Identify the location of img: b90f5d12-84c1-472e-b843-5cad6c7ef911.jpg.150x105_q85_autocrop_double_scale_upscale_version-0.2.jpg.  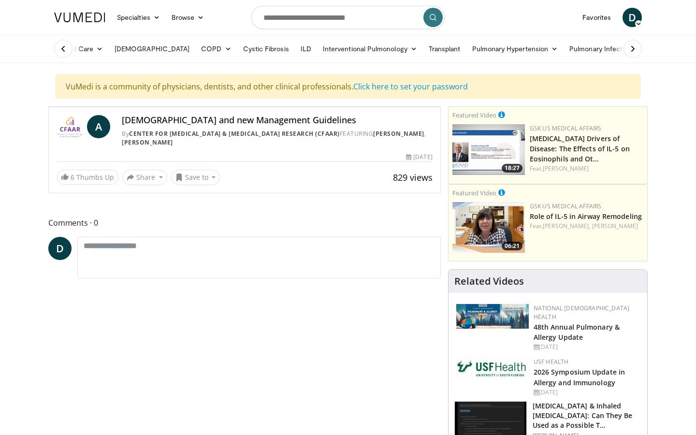
(492, 316).